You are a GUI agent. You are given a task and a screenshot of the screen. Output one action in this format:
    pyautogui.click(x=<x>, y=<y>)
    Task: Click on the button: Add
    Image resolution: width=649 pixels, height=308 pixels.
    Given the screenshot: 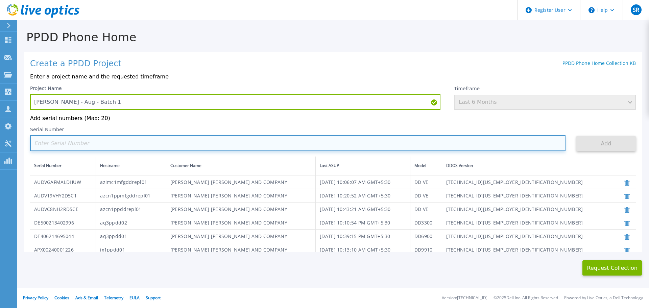 What is the action you would take?
    pyautogui.click(x=606, y=143)
    